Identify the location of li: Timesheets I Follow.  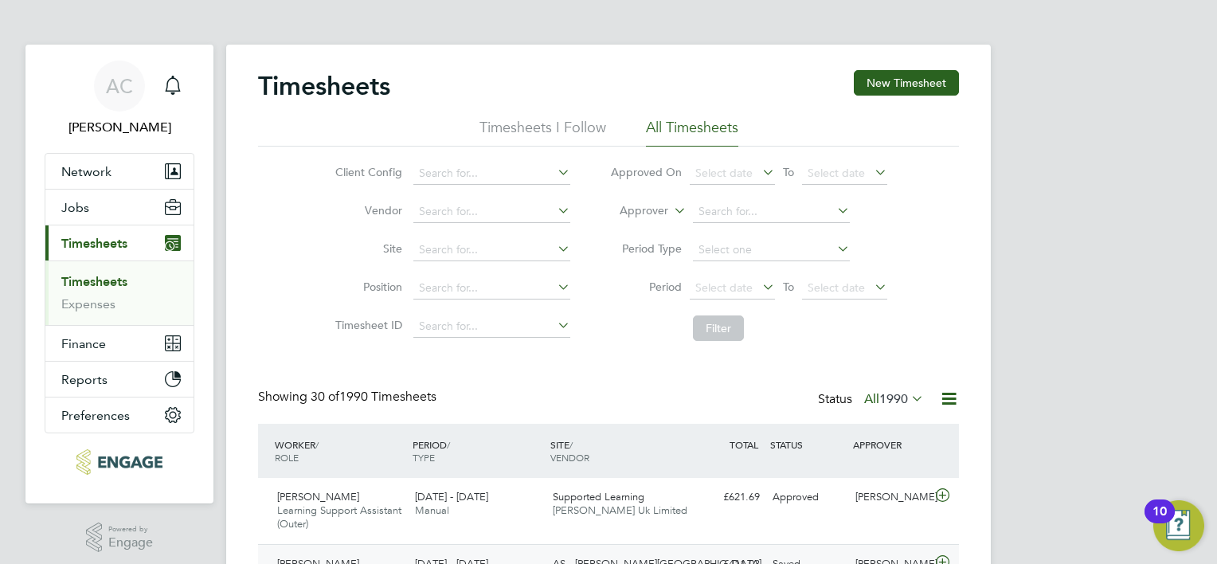
(542, 132).